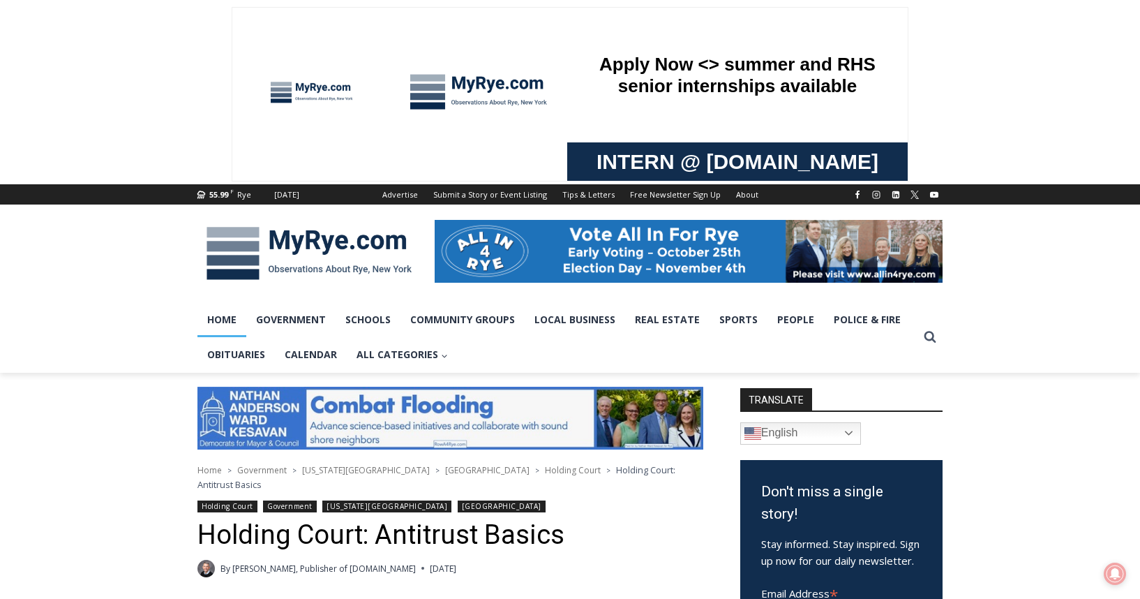  What do you see at coordinates (206, 568) in the screenshot?
I see `a: Author image` at bounding box center [206, 568].